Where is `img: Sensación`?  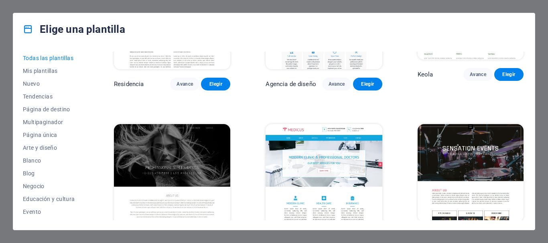
img: Sensación is located at coordinates (470, 173).